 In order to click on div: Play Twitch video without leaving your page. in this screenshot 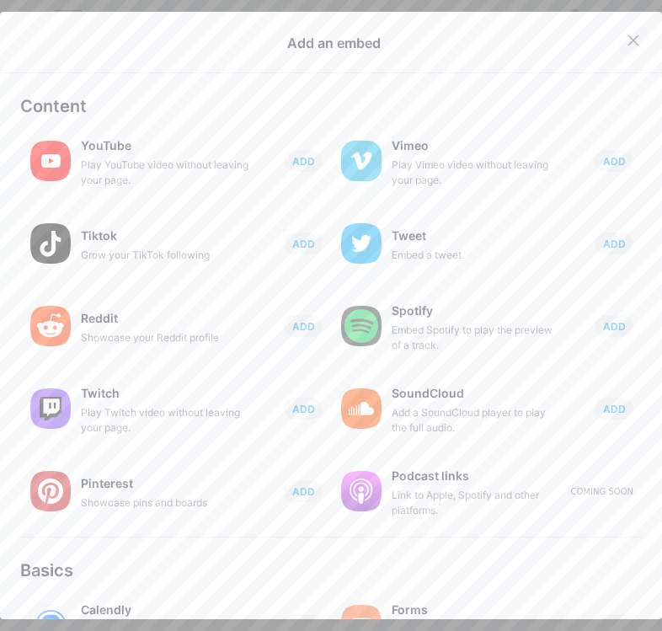, I will do `click(165, 420)`.